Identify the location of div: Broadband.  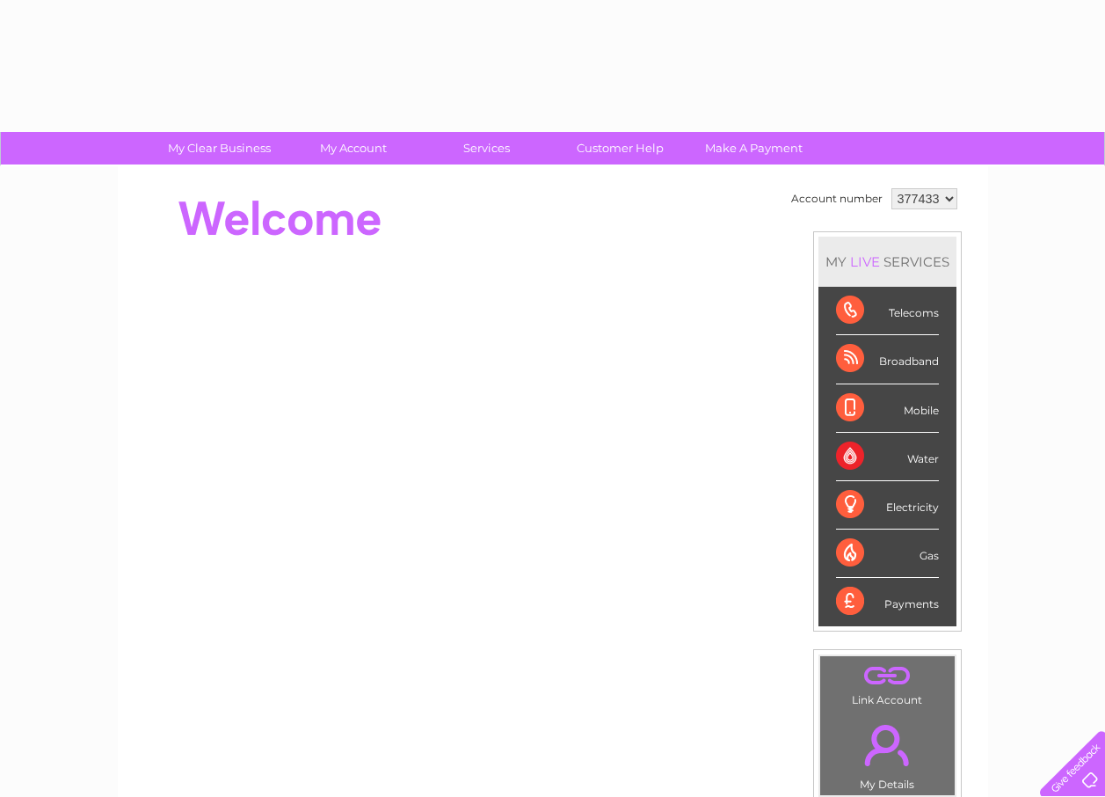
(887, 359).